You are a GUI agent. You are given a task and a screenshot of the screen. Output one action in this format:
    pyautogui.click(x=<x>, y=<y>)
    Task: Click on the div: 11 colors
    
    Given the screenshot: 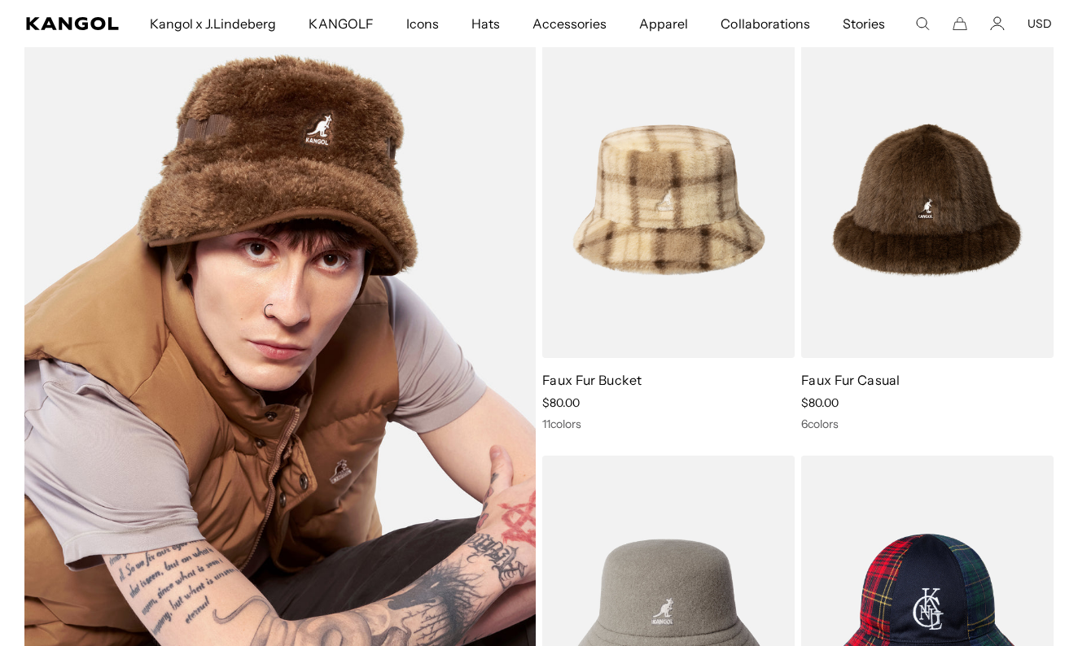 What is the action you would take?
    pyautogui.click(x=668, y=424)
    